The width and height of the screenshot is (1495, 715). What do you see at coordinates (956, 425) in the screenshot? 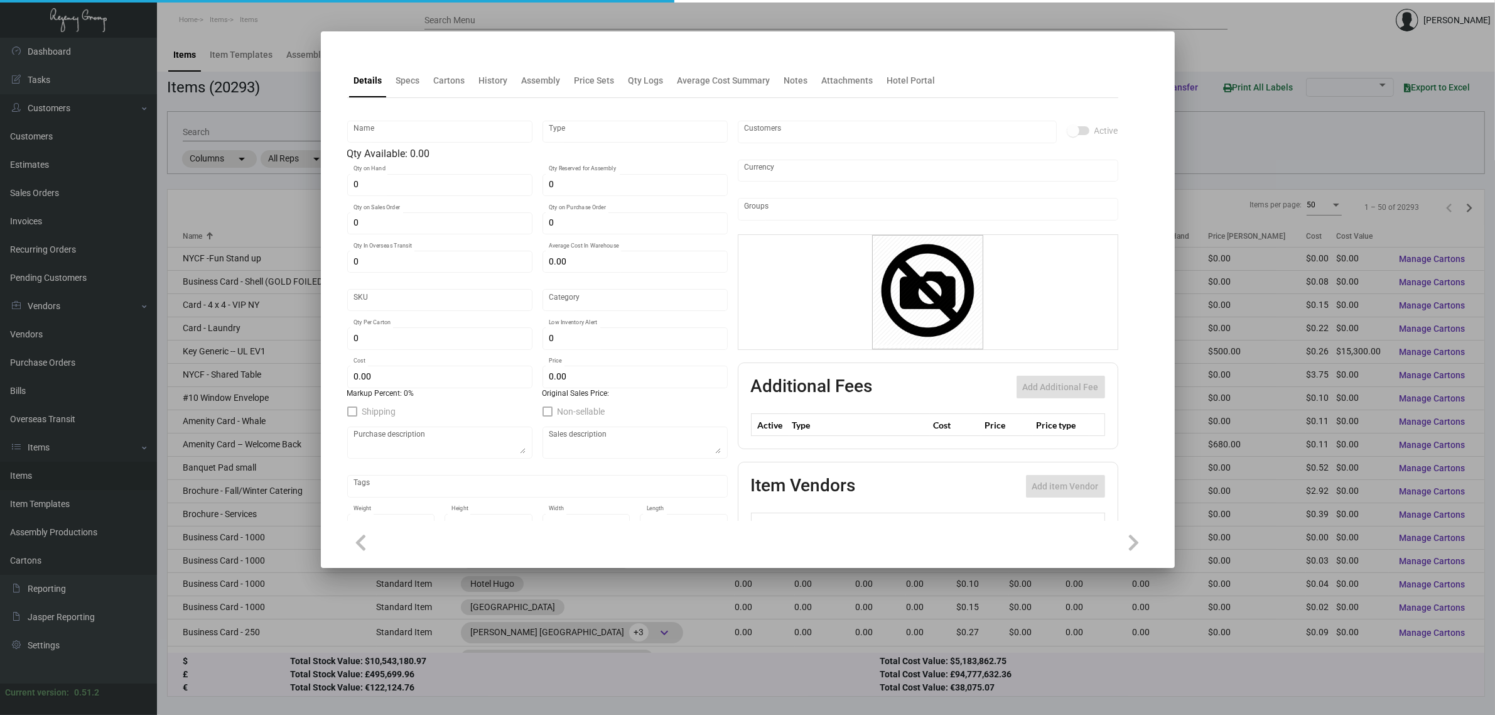
I see `th: Cost` at bounding box center [956, 425].